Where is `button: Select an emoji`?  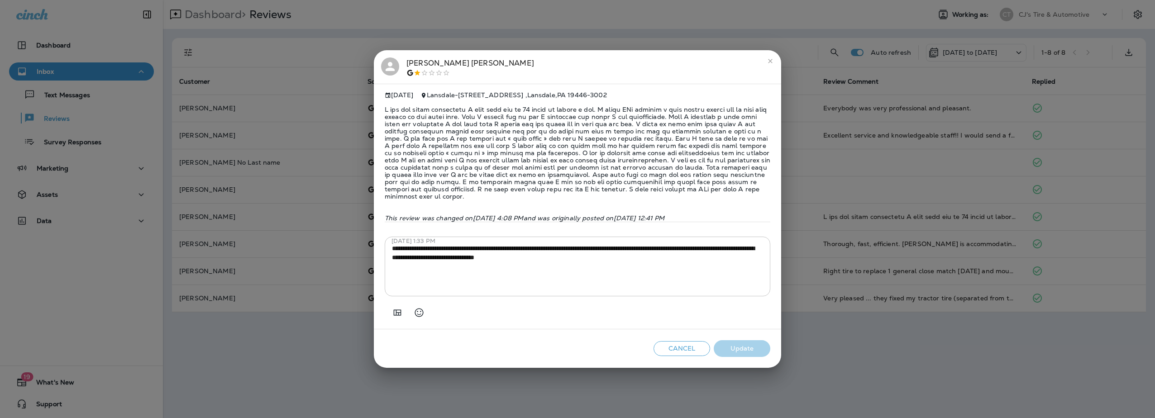
button: Select an emoji is located at coordinates (419, 313).